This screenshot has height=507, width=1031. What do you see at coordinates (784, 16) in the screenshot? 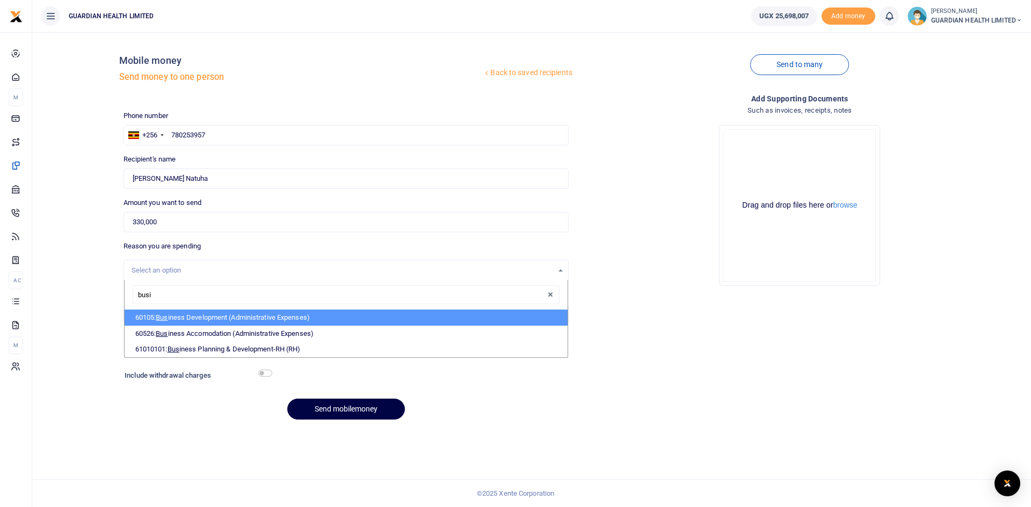
I see `li: Wallet ballance` at bounding box center [784, 16].